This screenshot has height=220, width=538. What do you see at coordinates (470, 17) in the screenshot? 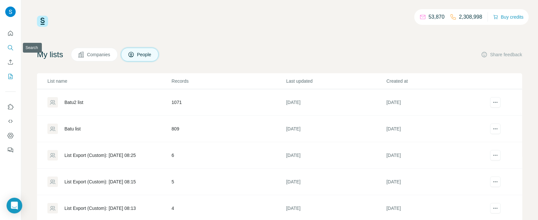
I see `p: 2,308,998` at bounding box center [470, 17].